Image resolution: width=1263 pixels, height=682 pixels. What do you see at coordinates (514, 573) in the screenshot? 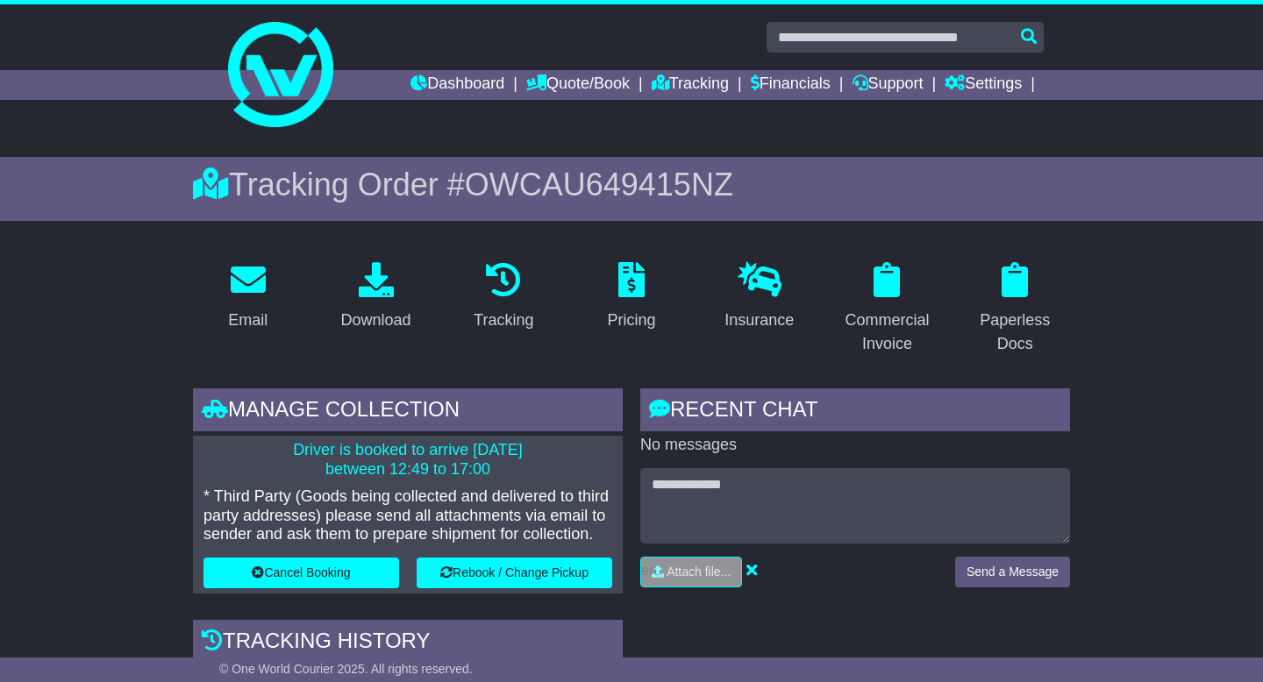
I see `button: Rebook / Change Pickup` at bounding box center [514, 573].